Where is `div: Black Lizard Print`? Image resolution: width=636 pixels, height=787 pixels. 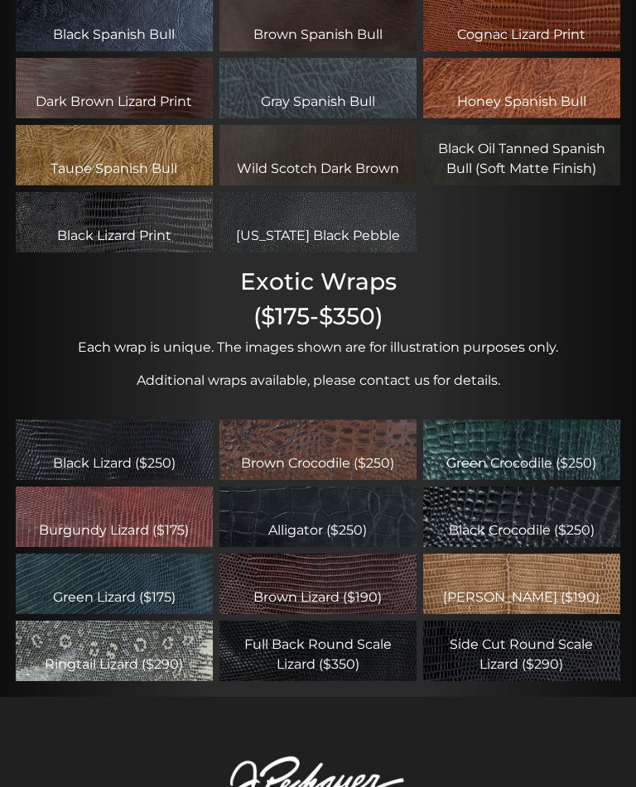
div: Black Lizard Print is located at coordinates (114, 223).